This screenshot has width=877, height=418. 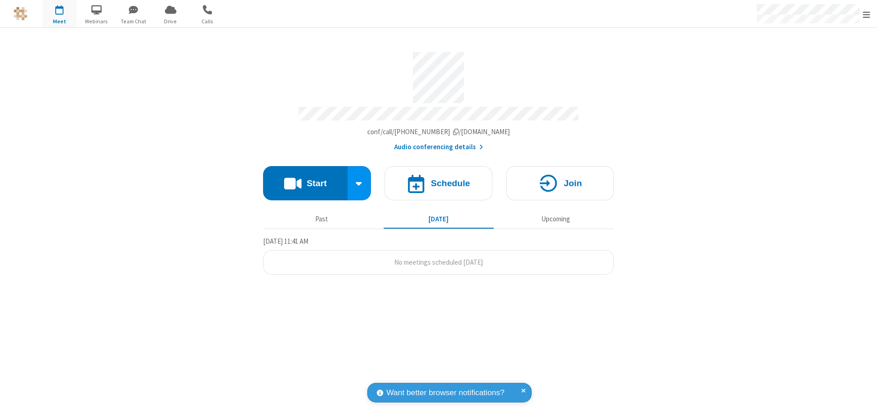 What do you see at coordinates (438, 256) in the screenshot?
I see `section: Today's Meetings` at bounding box center [438, 256].